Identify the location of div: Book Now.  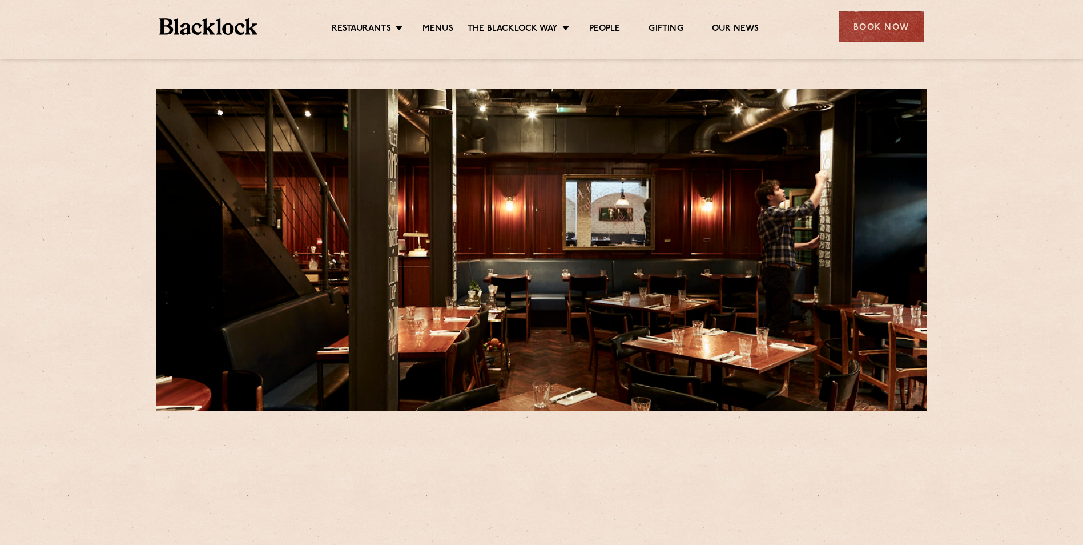
(882, 26).